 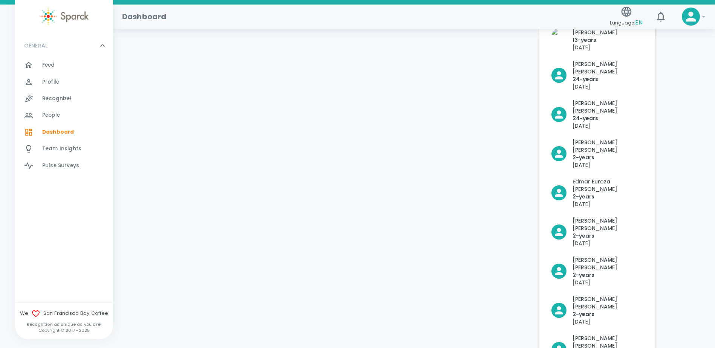 I want to click on a: Recognize!, so click(x=64, y=99).